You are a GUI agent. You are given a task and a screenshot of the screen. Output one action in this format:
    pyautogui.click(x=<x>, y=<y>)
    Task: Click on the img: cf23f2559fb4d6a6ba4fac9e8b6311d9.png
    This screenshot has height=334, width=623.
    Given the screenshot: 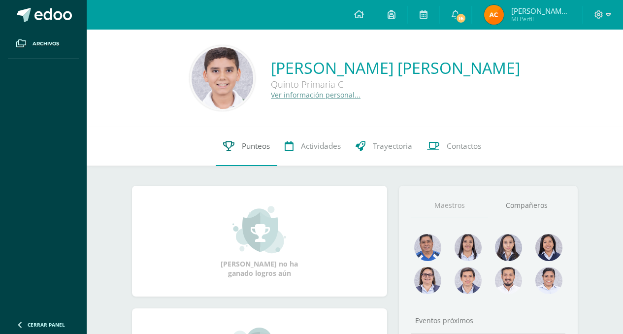 What is the action you would take?
    pyautogui.click(x=494, y=15)
    